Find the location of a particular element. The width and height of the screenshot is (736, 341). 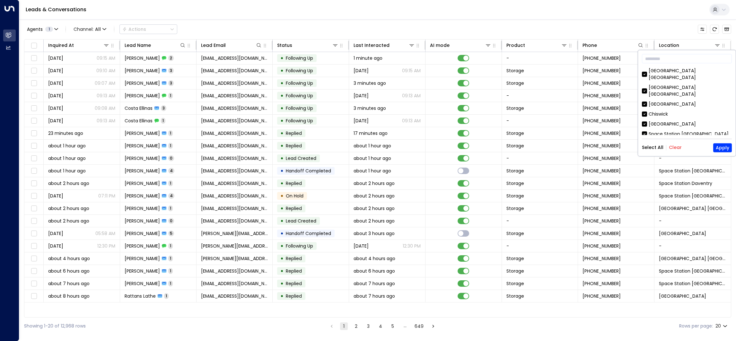

button: Clear is located at coordinates (675, 148).